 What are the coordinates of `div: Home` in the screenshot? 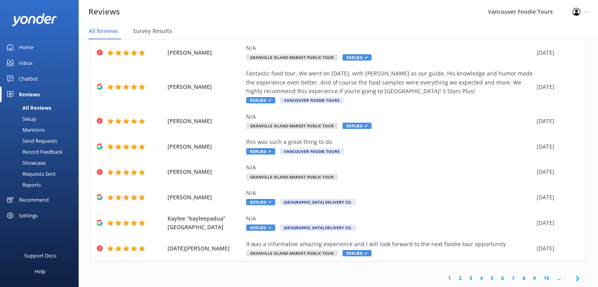 It's located at (26, 47).